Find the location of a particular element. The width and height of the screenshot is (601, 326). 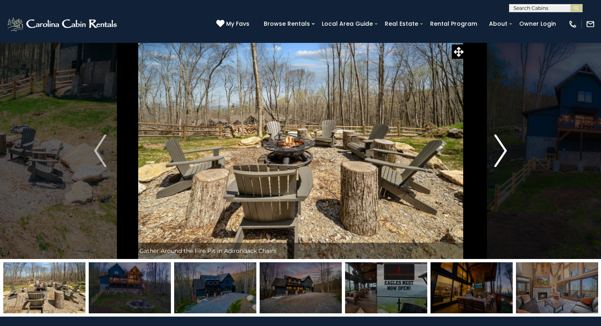

a: Real Estate is located at coordinates (401, 24).